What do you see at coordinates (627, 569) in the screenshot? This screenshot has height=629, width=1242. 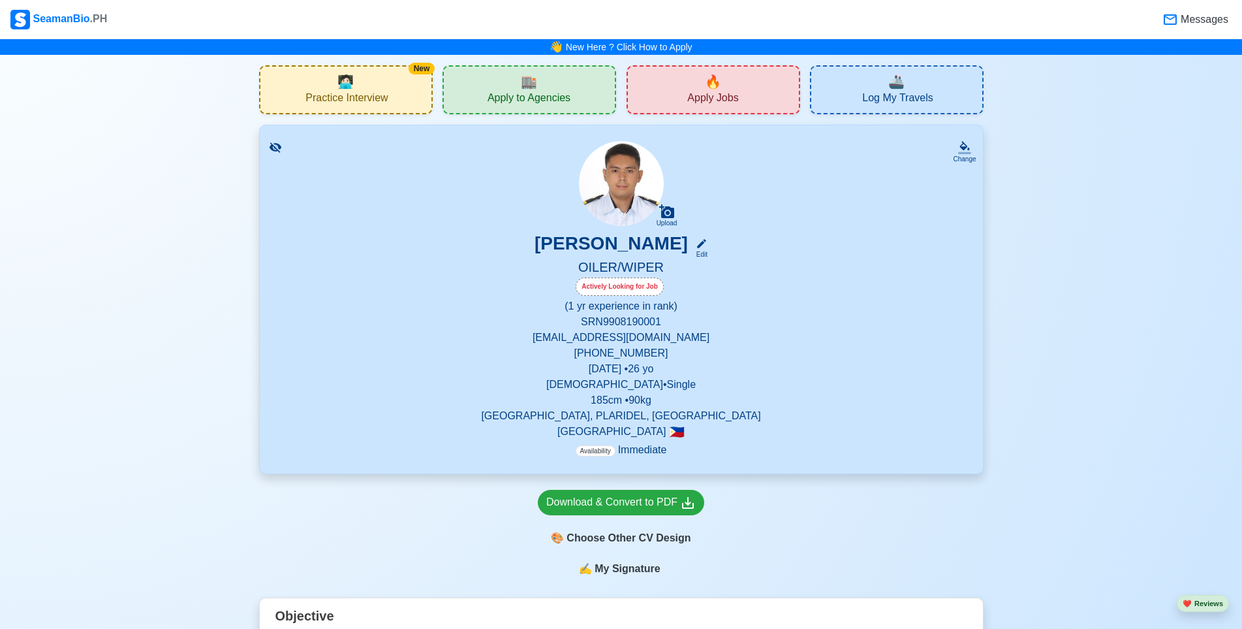 I see `span: My Signature` at bounding box center [627, 569].